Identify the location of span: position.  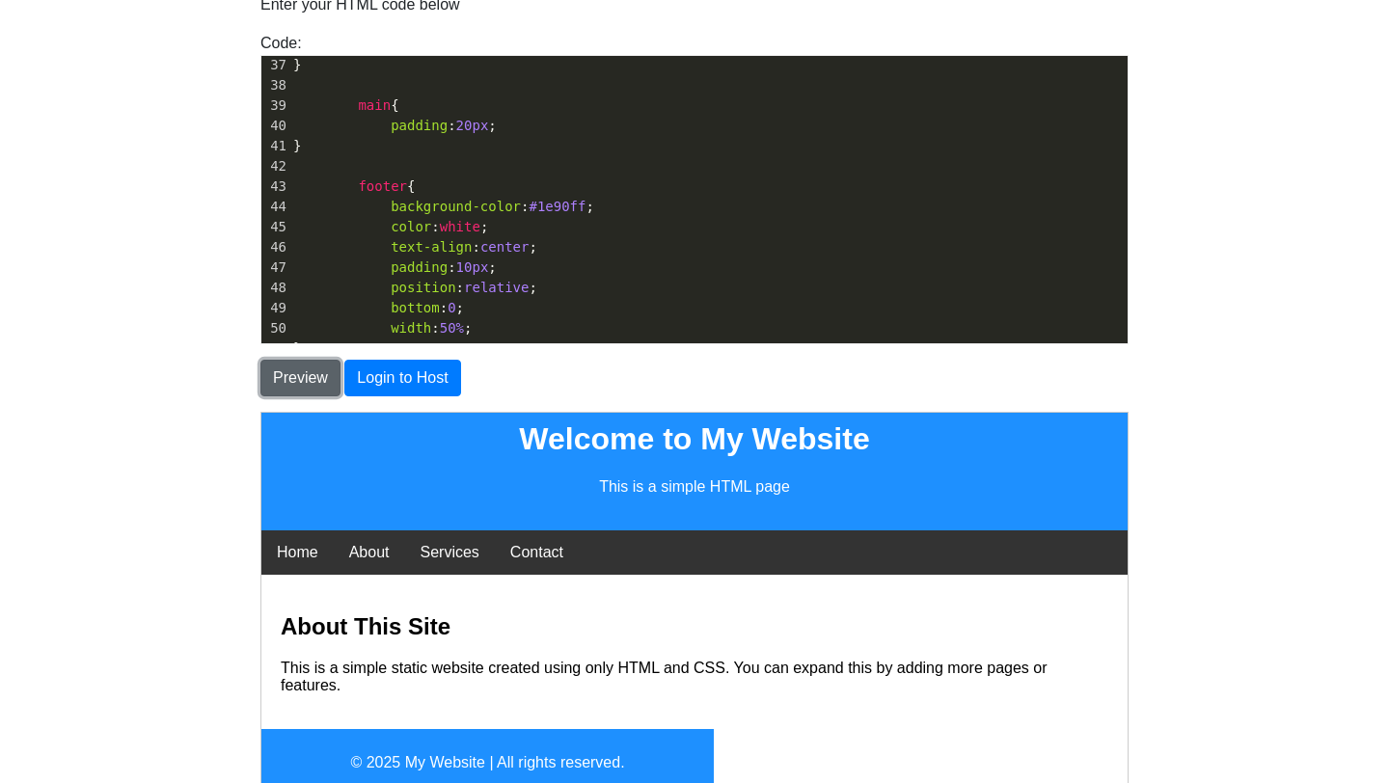
(423, 287).